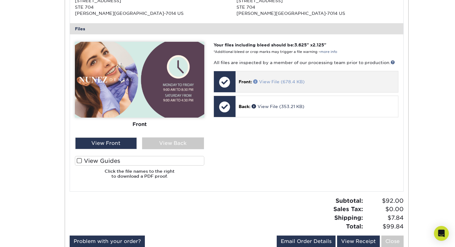  What do you see at coordinates (140, 125) in the screenshot?
I see `div: Front` at bounding box center [140, 125].